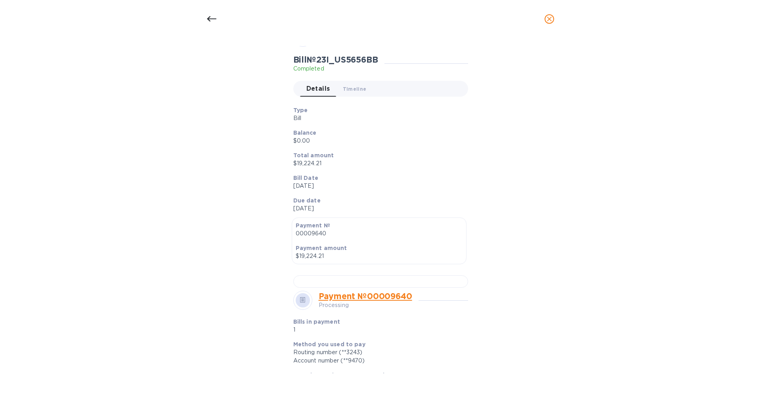  I want to click on b: Bills in payment, so click(317, 322).